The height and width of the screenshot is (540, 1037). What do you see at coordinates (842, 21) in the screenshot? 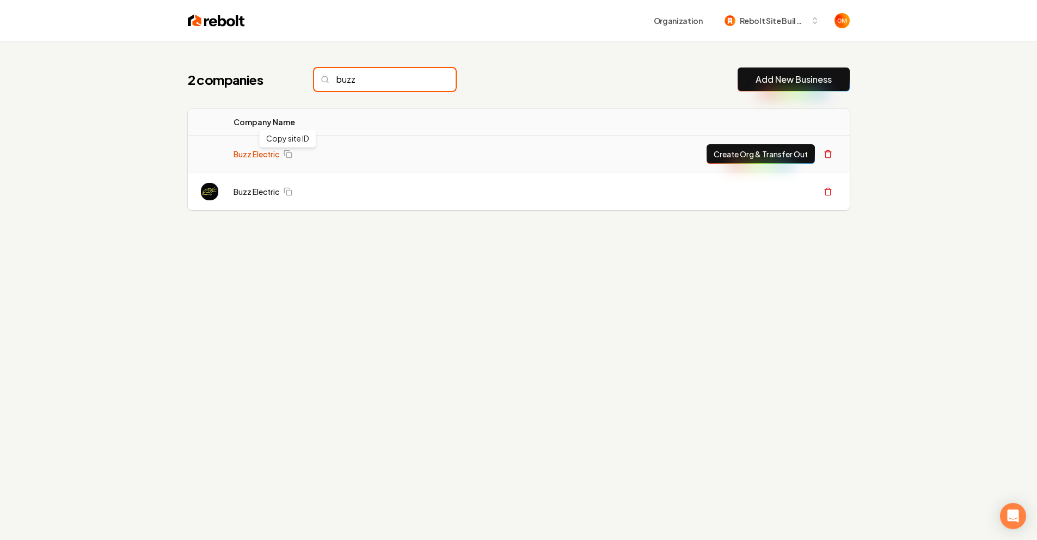
I see `button: Open user button` at bounding box center [842, 21].